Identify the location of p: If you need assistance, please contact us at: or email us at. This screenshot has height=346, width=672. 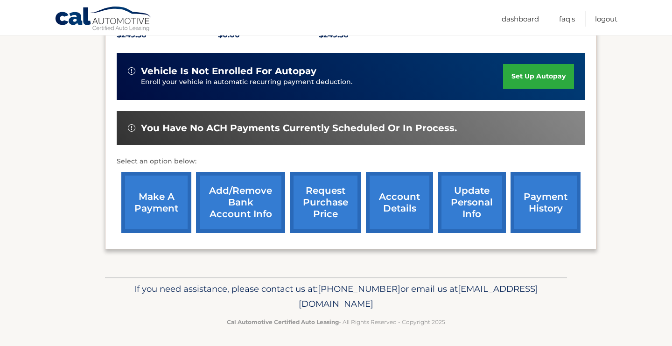
(336, 296).